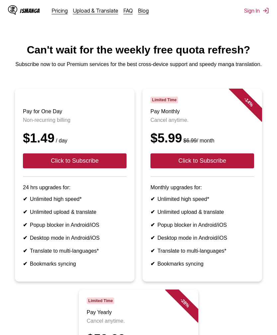  Describe the element at coordinates (60, 11) in the screenshot. I see `a: Pricing` at that location.